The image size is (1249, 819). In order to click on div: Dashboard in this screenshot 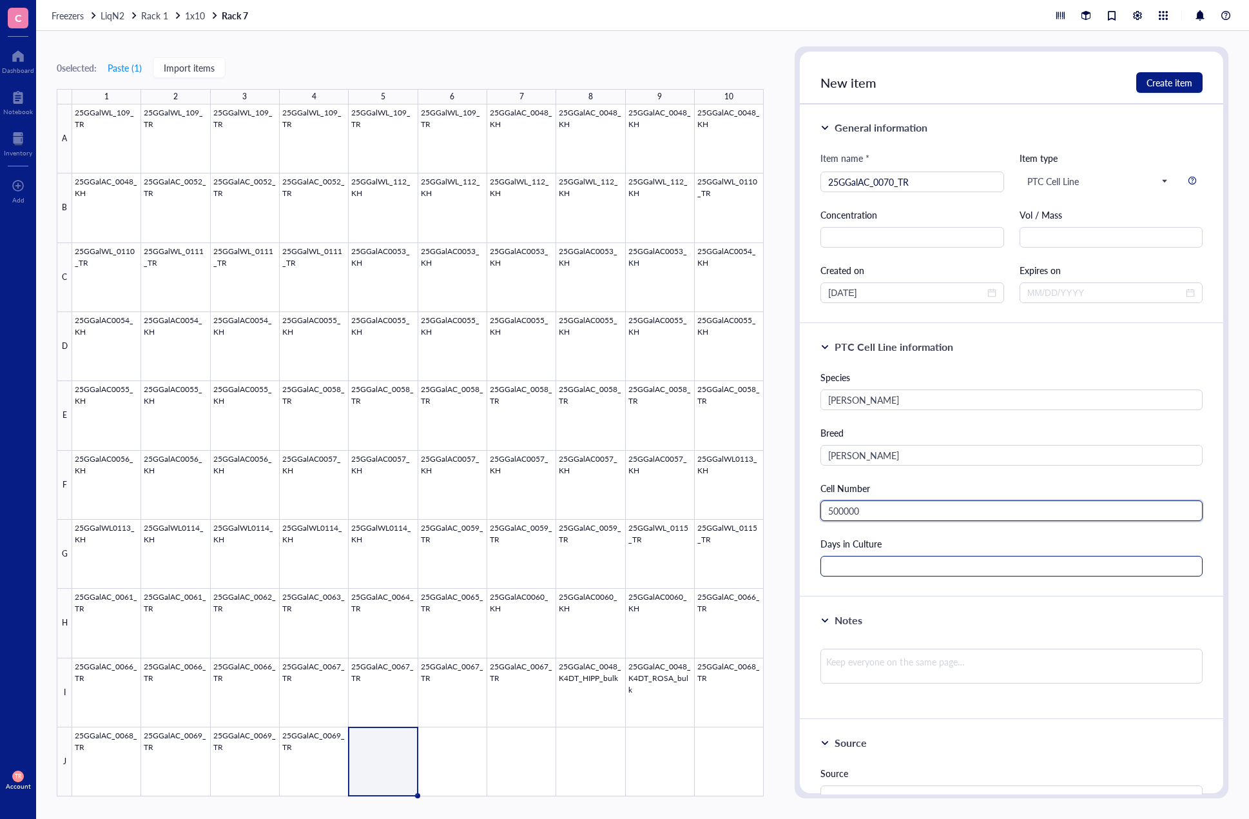, I will do `click(18, 70)`.